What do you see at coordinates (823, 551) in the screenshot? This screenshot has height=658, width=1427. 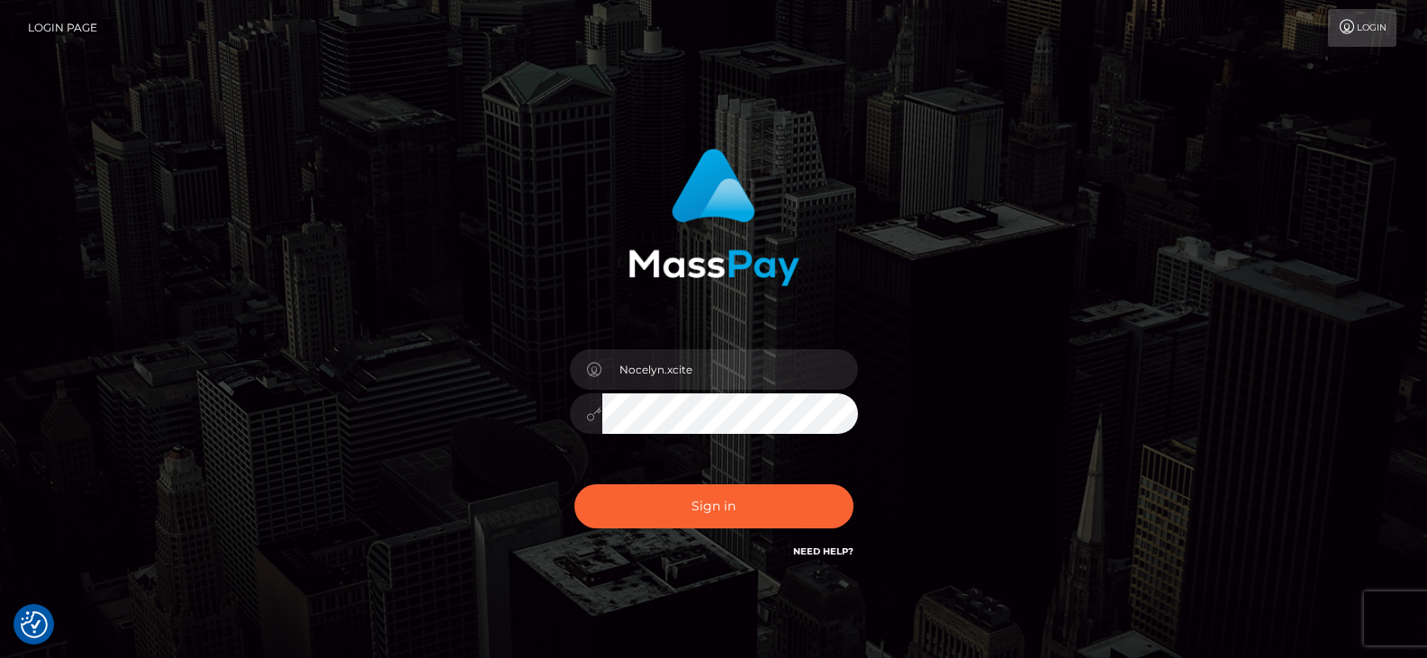 I see `a: Need Help?` at bounding box center [823, 551].